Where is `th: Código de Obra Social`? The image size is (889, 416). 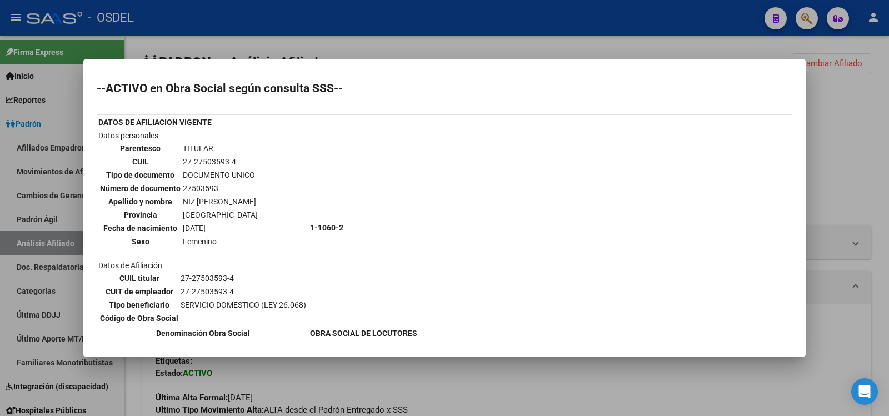
th: Código de Obra Social is located at coordinates (139, 318).